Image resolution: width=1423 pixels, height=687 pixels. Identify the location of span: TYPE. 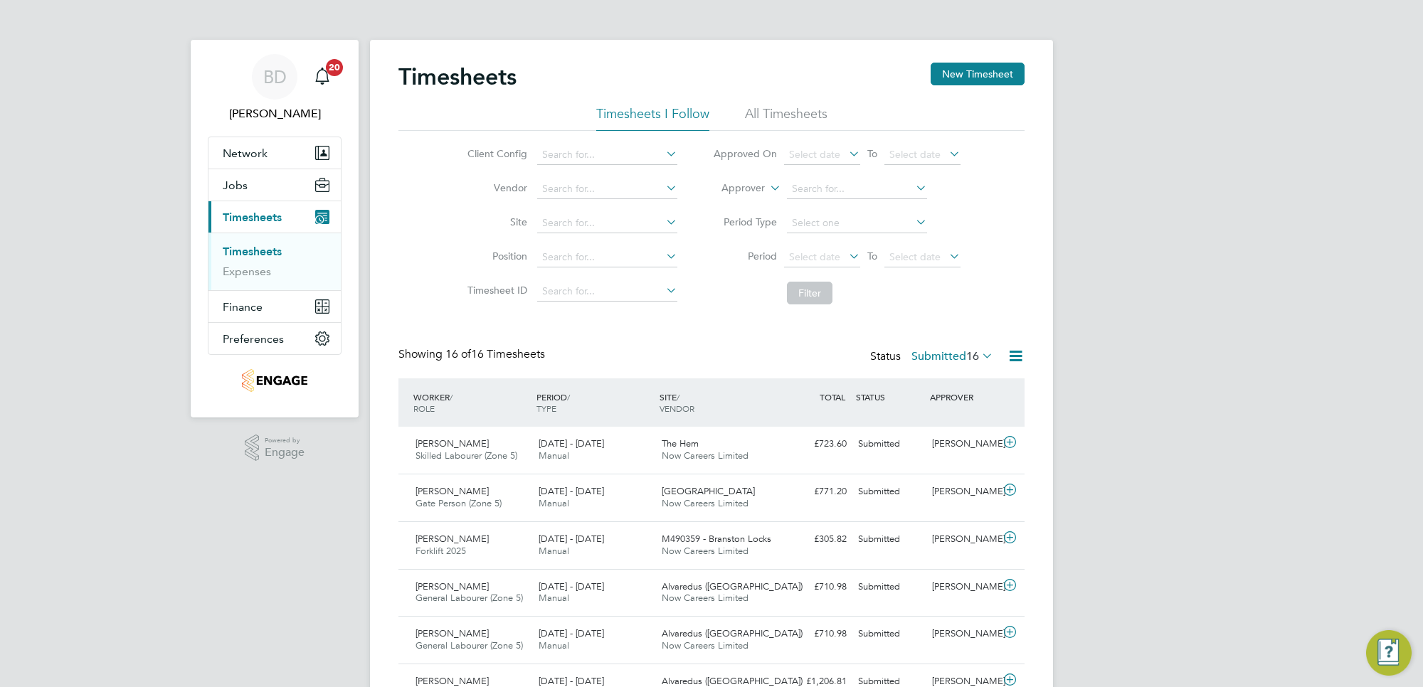
(547, 408).